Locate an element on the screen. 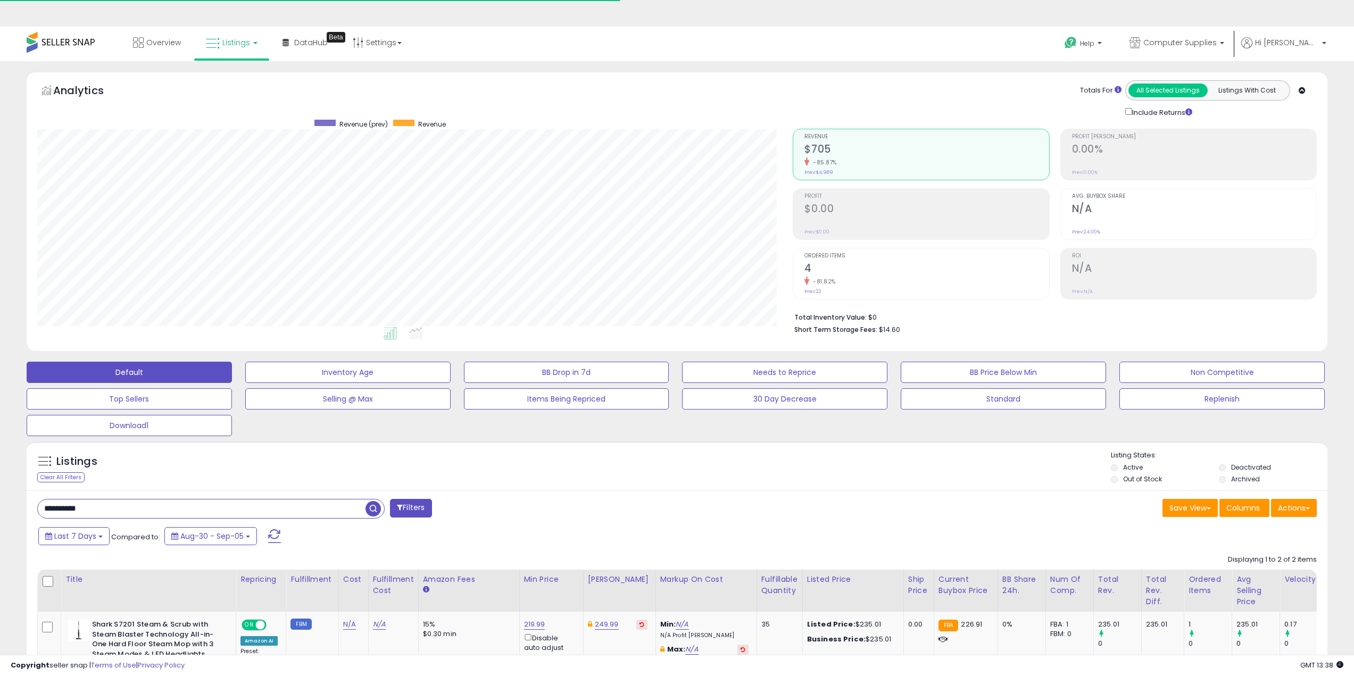  button: All Selected Listings is located at coordinates (1168, 90).